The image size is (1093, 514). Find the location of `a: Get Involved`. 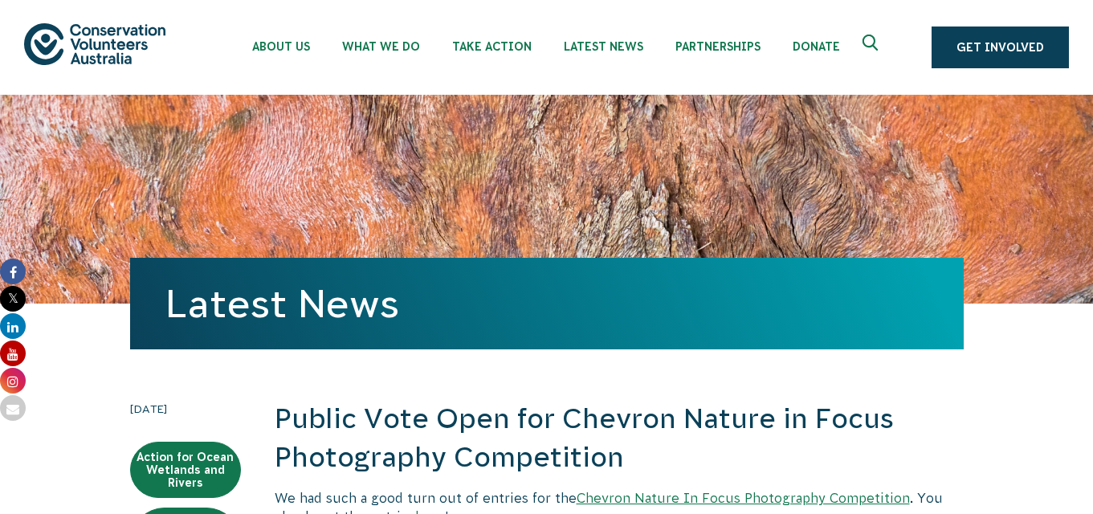

a: Get Involved is located at coordinates (1000, 47).